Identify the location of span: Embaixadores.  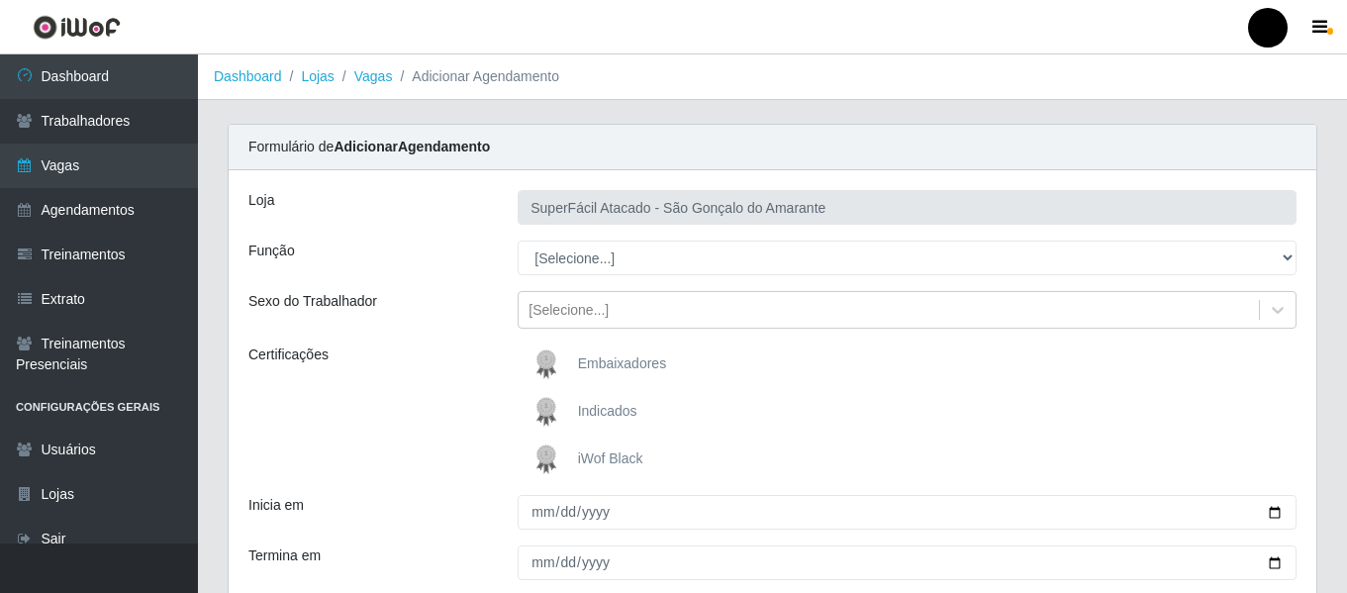
(623, 363).